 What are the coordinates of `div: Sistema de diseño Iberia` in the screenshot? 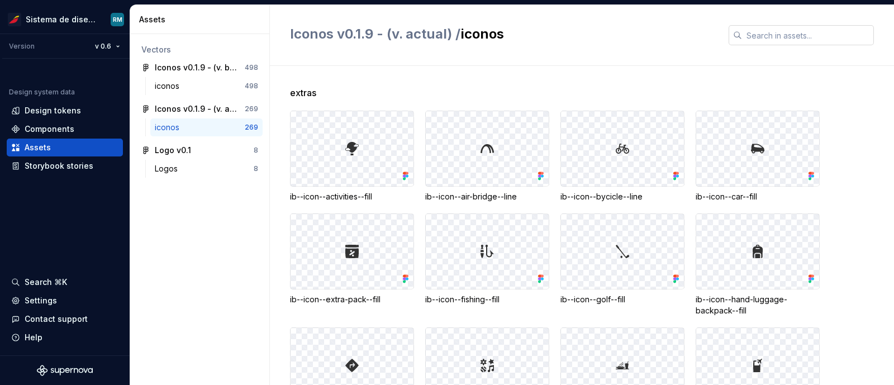 It's located at (61, 20).